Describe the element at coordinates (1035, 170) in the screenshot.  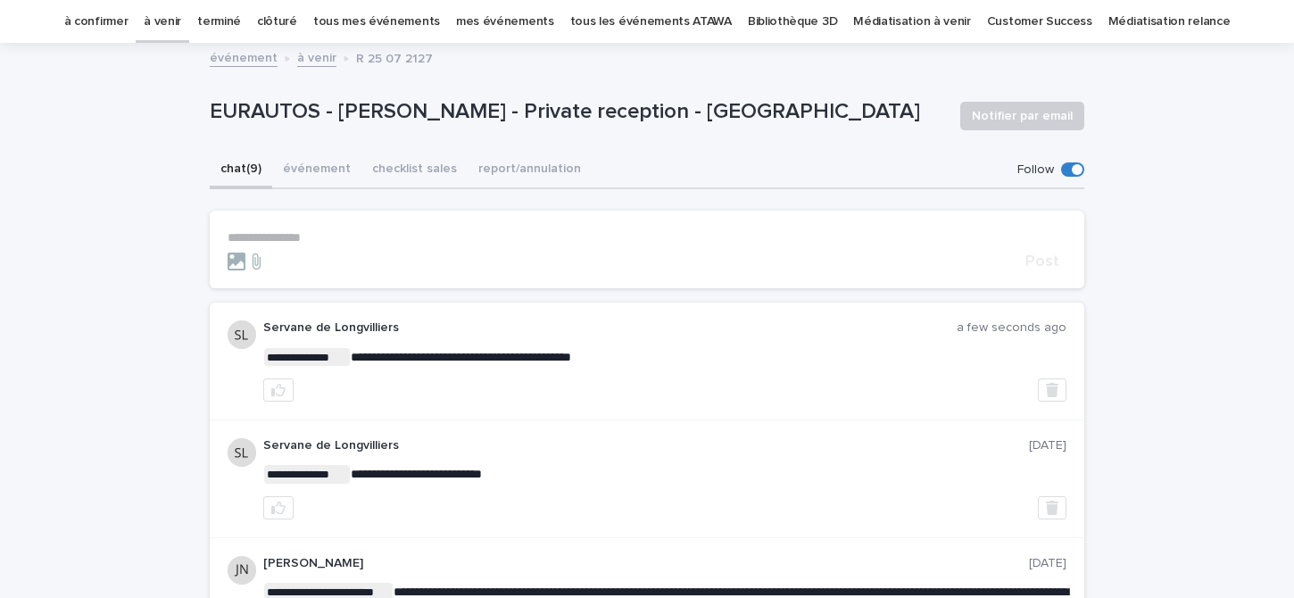
I see `p: Follow` at that location.